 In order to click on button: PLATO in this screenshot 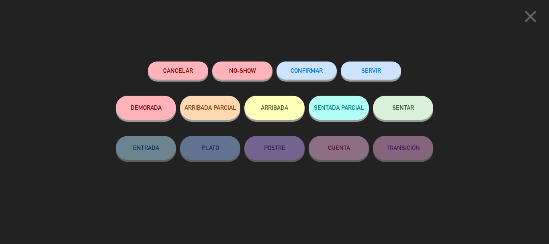, I will do `click(210, 148)`.